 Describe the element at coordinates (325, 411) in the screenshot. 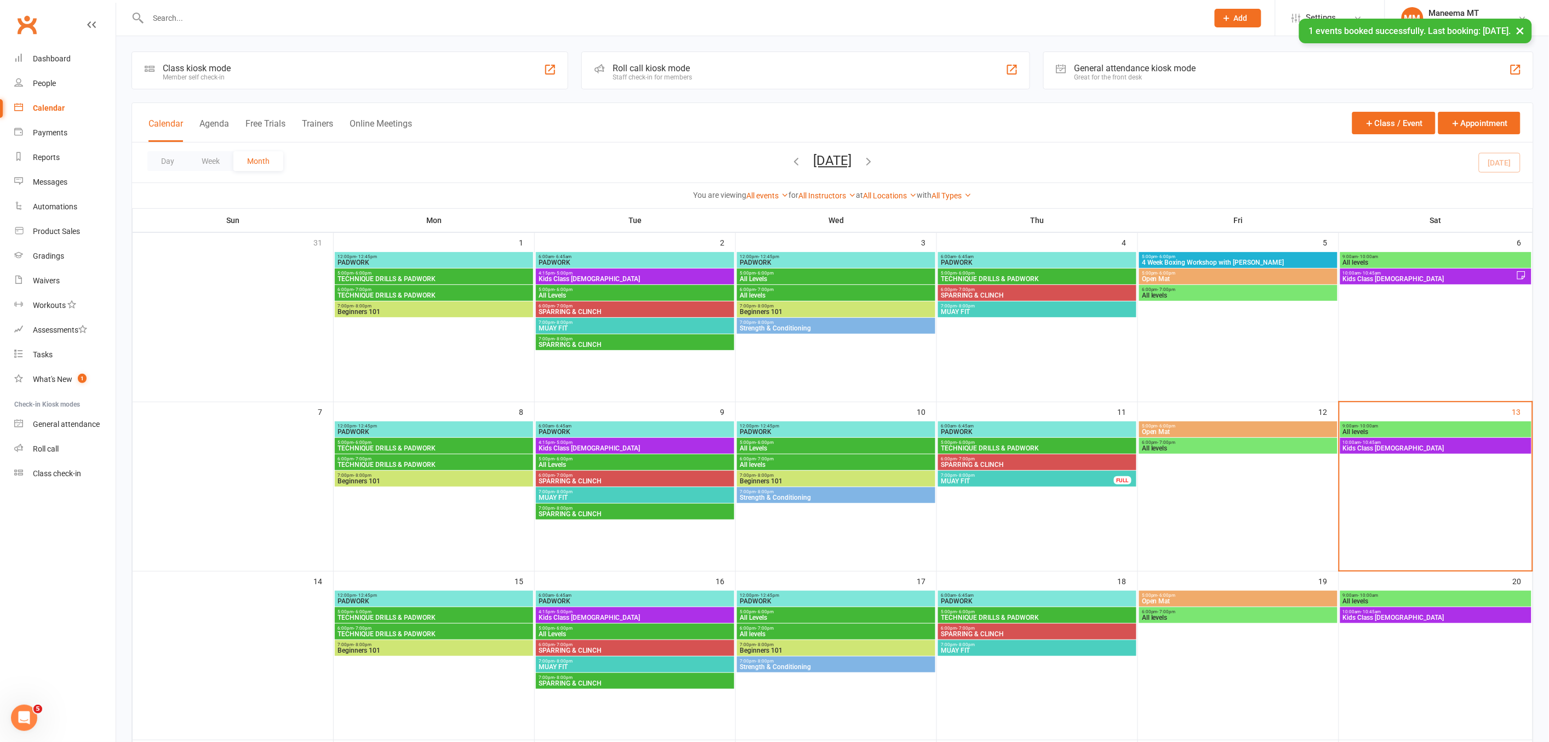

I see `div: 7` at that location.